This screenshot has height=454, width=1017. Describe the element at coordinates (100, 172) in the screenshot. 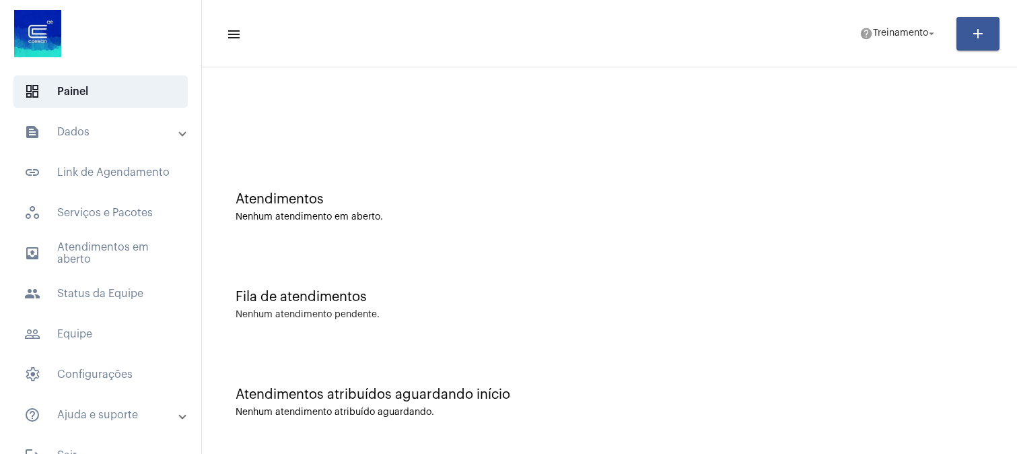

I see `span: Link de Agendamento` at that location.